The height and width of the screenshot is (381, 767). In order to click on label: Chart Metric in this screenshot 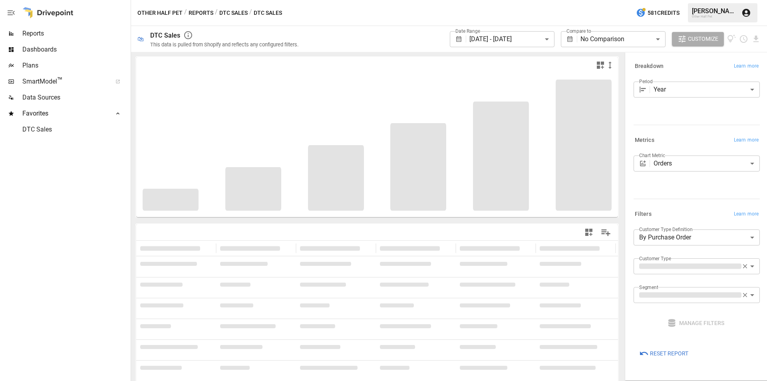, I will do `click(652, 155)`.